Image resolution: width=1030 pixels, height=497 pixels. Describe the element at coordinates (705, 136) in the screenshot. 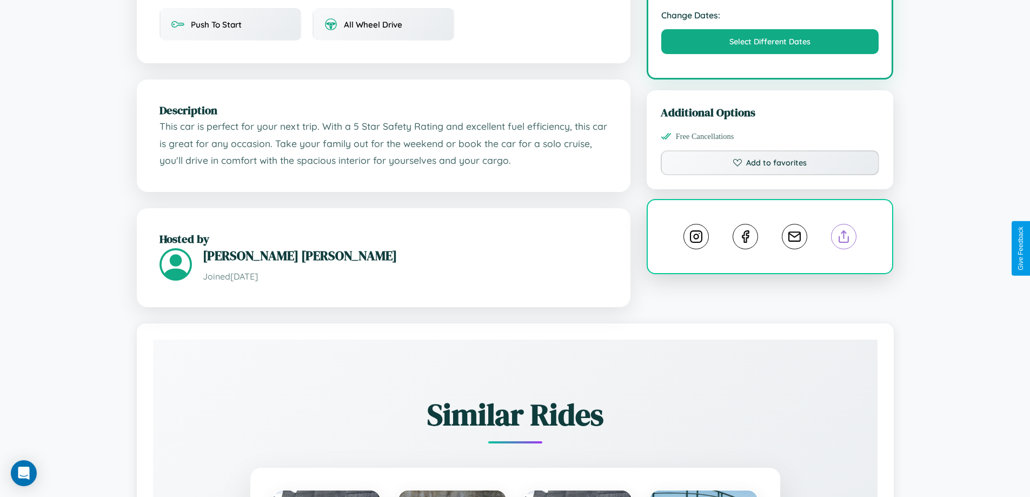

I see `span: Free Cancellations` at that location.